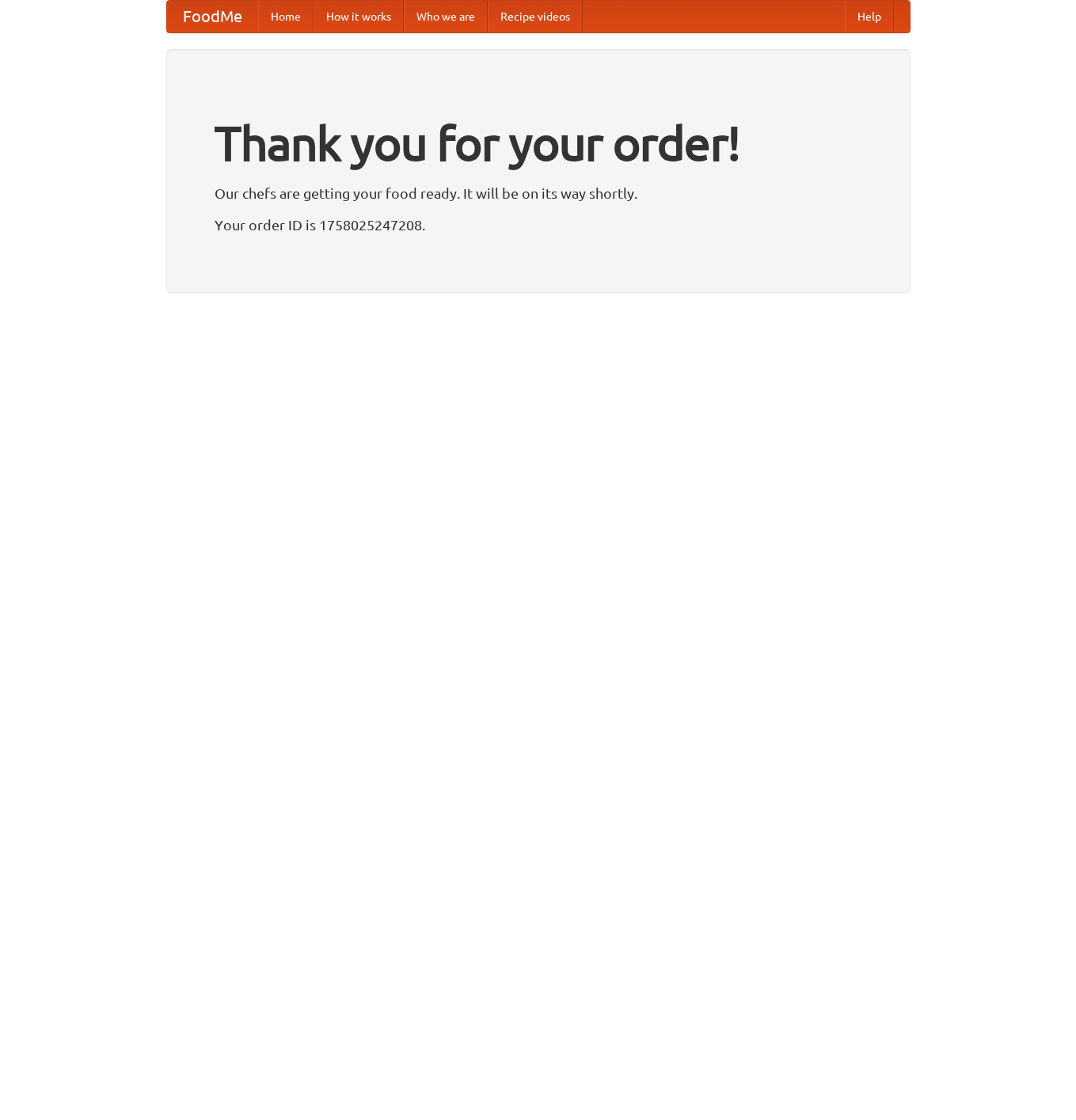 The width and height of the screenshot is (1076, 1120). Describe the element at coordinates (212, 17) in the screenshot. I see `a: FoodMe` at that location.